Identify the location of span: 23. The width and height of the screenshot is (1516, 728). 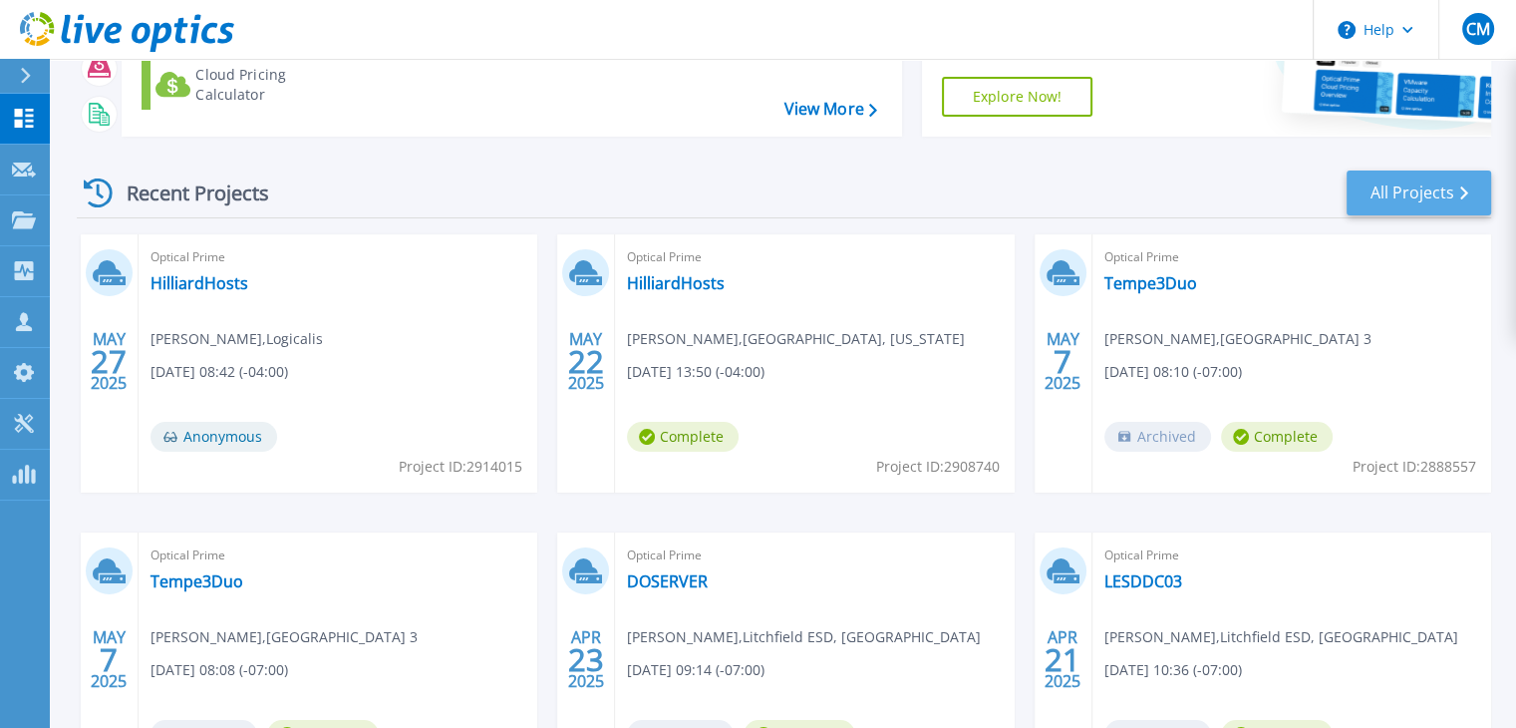
(586, 659).